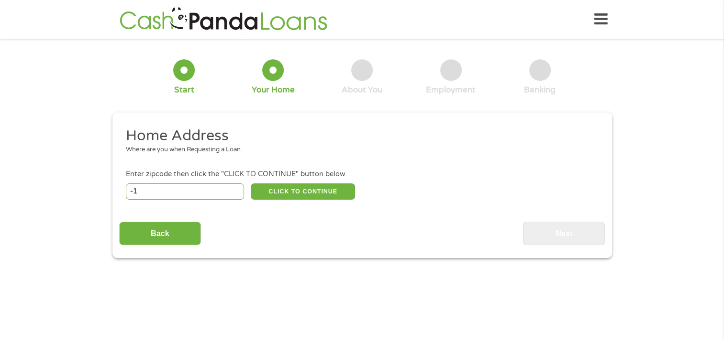 The image size is (724, 339). I want to click on input: Enter Zipcode (e.g 01510), so click(185, 191).